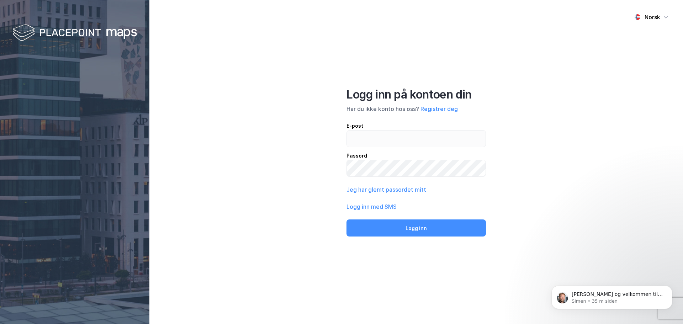  Describe the element at coordinates (416, 126) in the screenshot. I see `div: E-post` at that location.